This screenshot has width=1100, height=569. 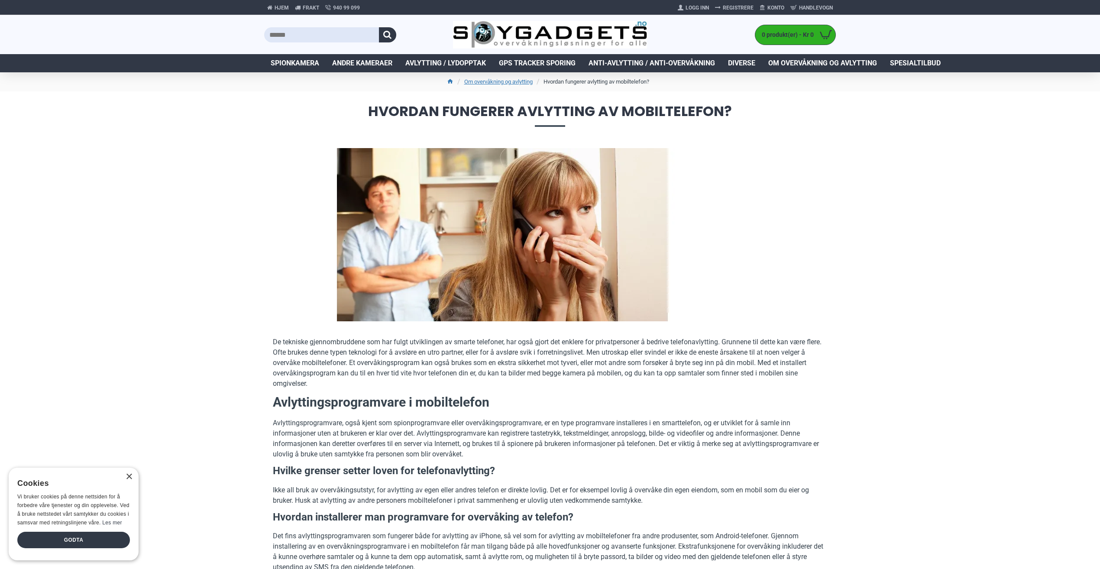 I want to click on a: Diverse, so click(x=741, y=63).